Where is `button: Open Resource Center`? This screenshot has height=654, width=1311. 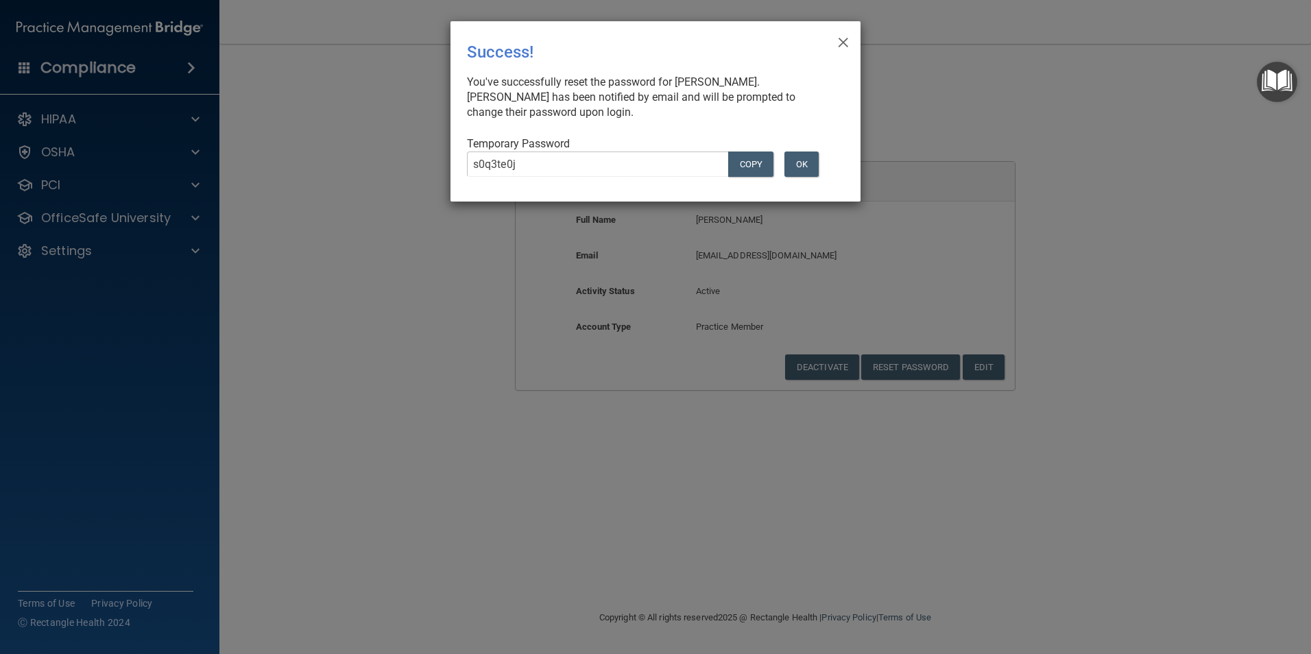
button: Open Resource Center is located at coordinates (1277, 82).